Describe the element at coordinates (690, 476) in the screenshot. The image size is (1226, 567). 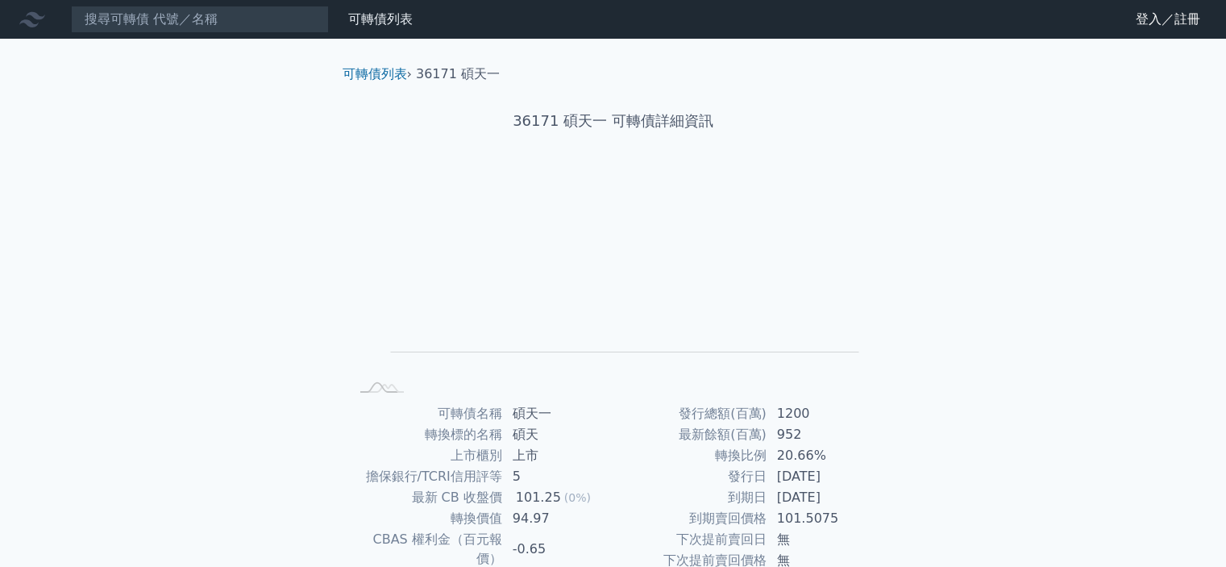
I see `td: 發行日` at that location.